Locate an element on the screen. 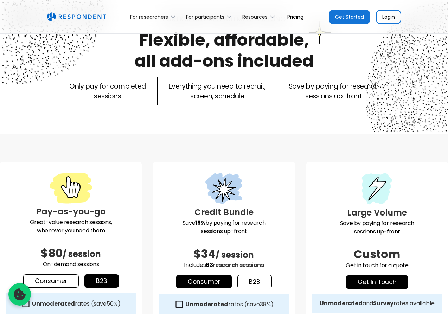  span: 63 is located at coordinates (209, 265).